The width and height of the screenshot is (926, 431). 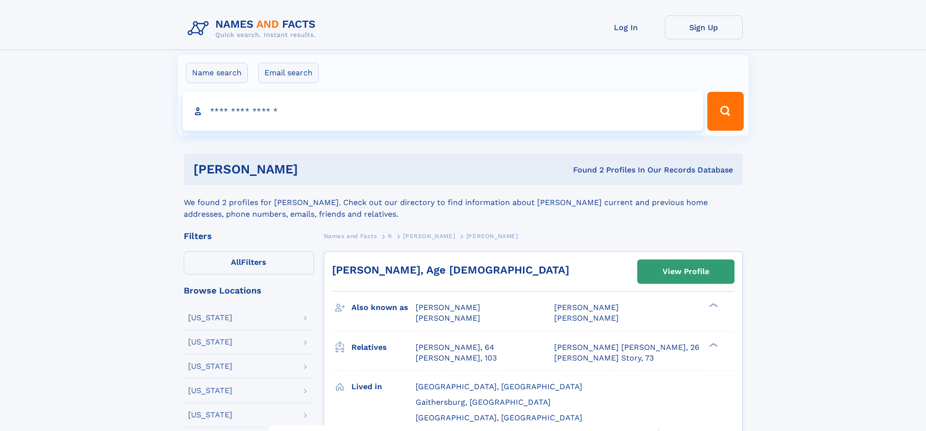 What do you see at coordinates (704, 27) in the screenshot?
I see `a: Sign Up` at bounding box center [704, 27].